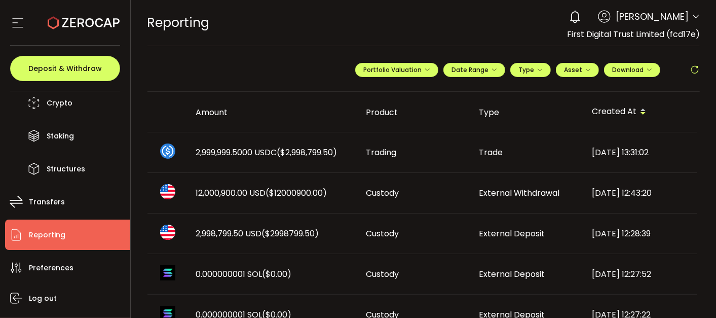  What do you see at coordinates (307, 152) in the screenshot?
I see `span: ($2,998,799.50)` at bounding box center [307, 152].